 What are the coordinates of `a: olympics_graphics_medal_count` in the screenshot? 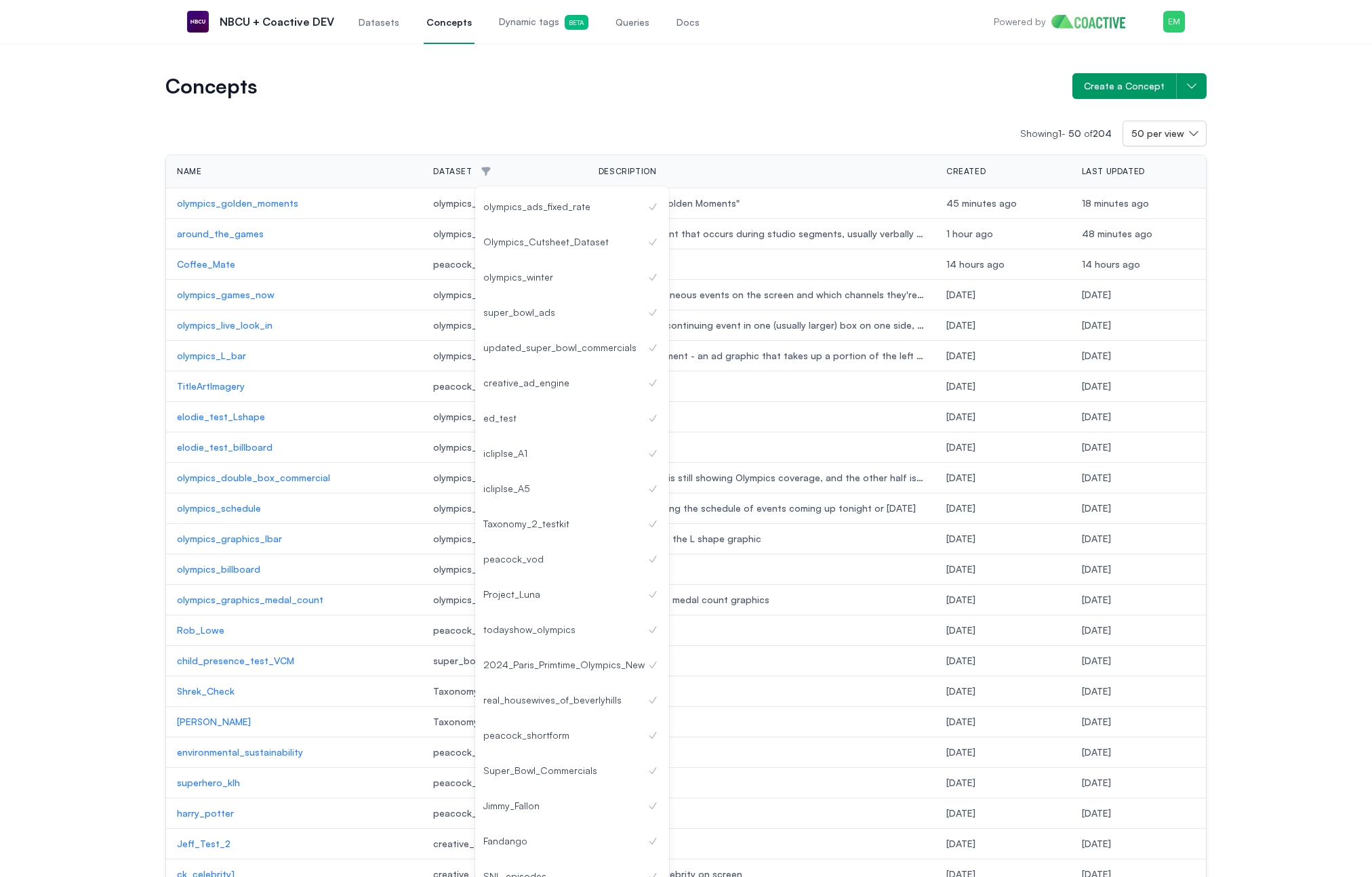 It's located at (294, 599).